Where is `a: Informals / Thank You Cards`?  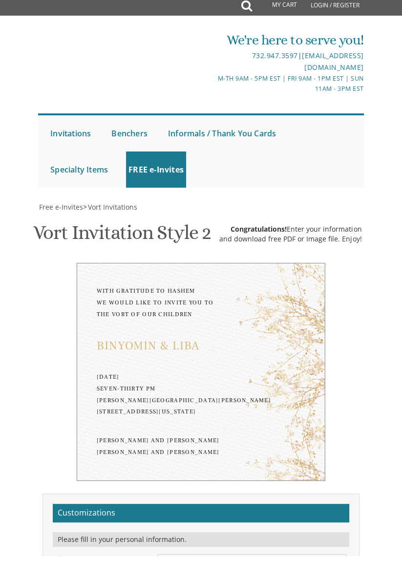
a: Informals / Thank You Cards is located at coordinates (222, 139).